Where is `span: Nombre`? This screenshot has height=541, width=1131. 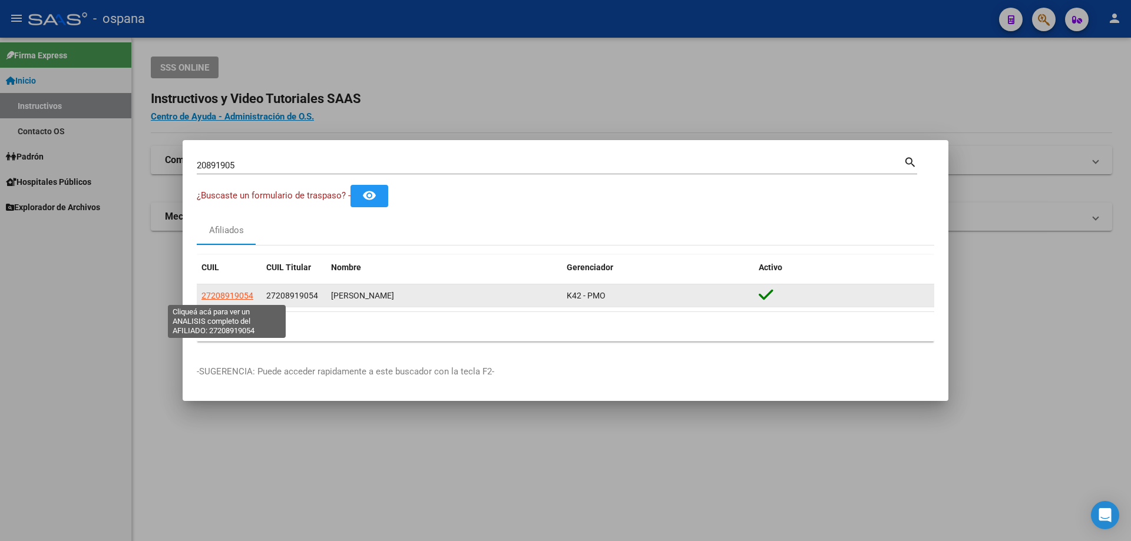 span: Nombre is located at coordinates (346, 267).